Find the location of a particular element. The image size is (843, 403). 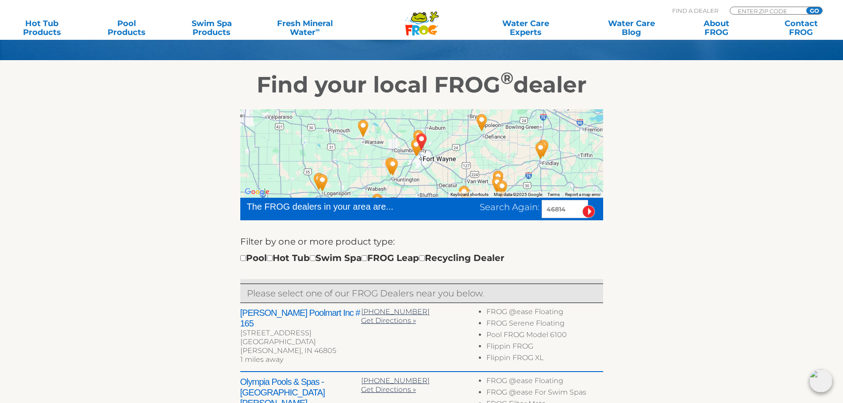

a: AboutFROG is located at coordinates (716, 28).